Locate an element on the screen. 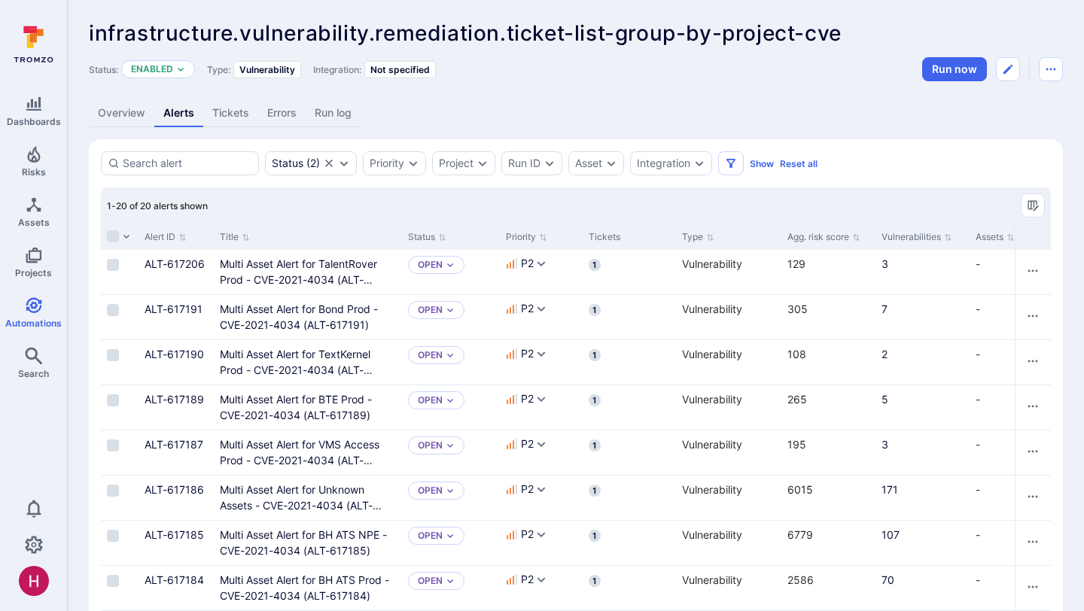 This screenshot has height=611, width=1084. a: Multi Asset Alert for TalentRover Prod - CVE-2021-4034 (ALT-617206) is located at coordinates (298, 279).